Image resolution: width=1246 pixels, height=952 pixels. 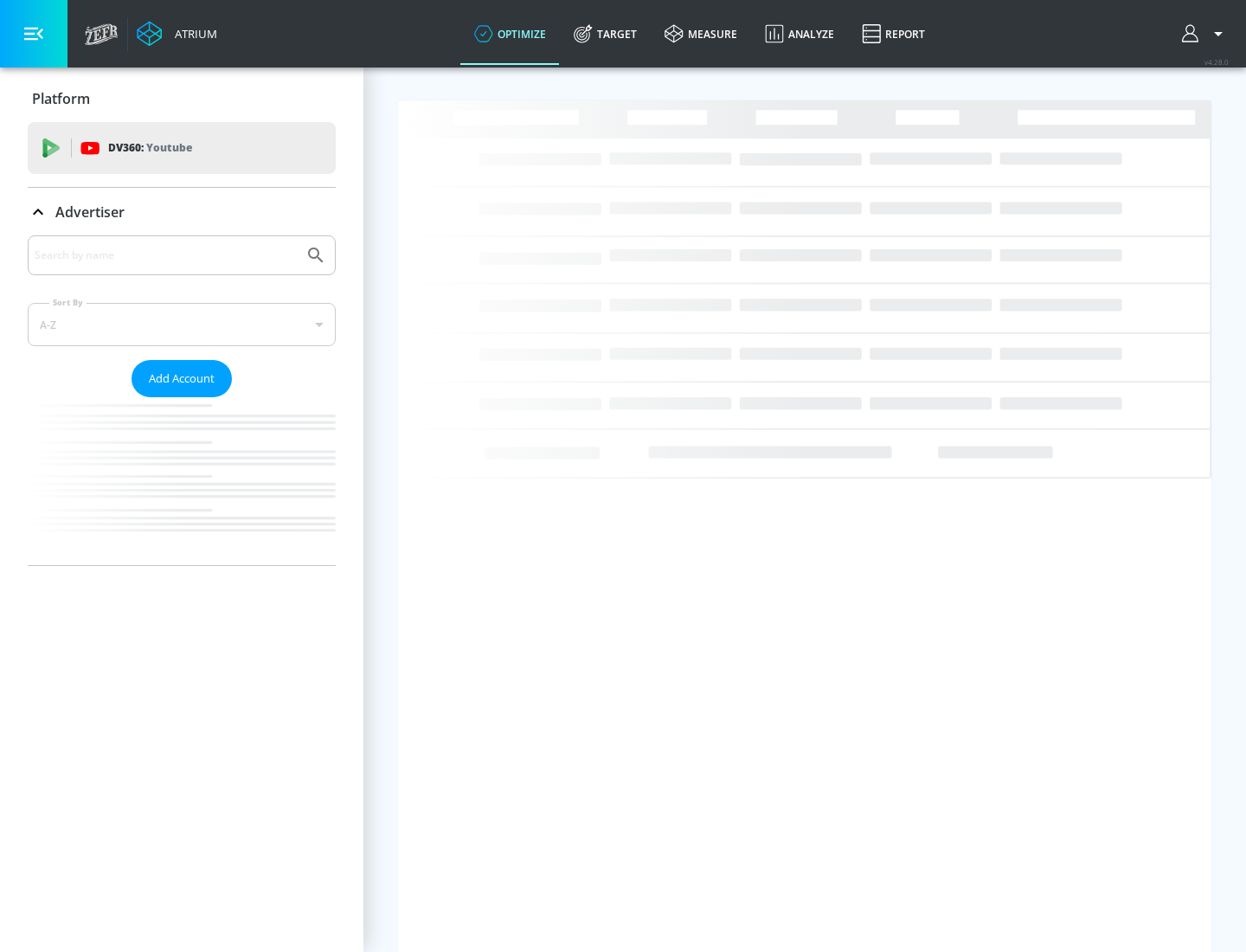 What do you see at coordinates (68, 302) in the screenshot?
I see `label: Sort By` at bounding box center [68, 302].